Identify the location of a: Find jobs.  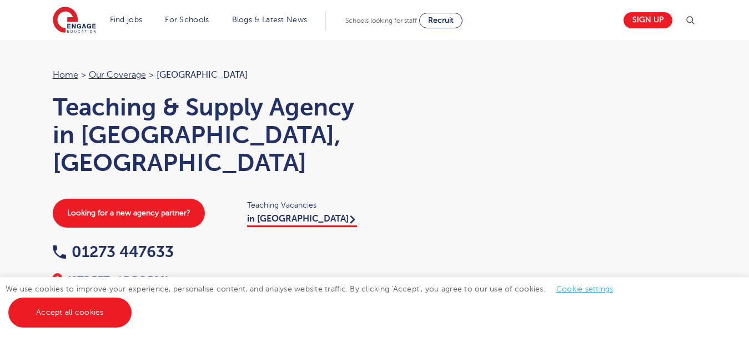
(126, 19).